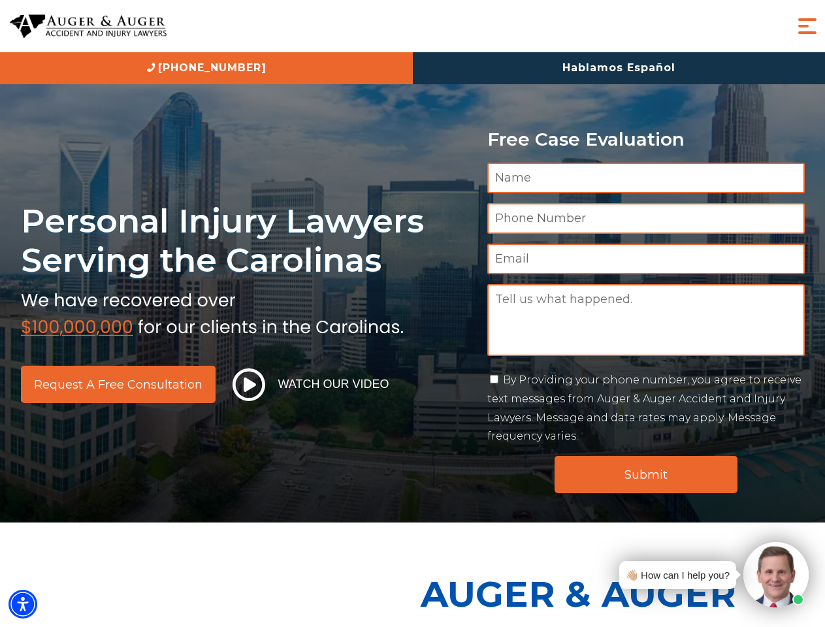 This screenshot has width=825, height=627. What do you see at coordinates (620, 594) in the screenshot?
I see `p: Auger & Auger` at bounding box center [620, 594].